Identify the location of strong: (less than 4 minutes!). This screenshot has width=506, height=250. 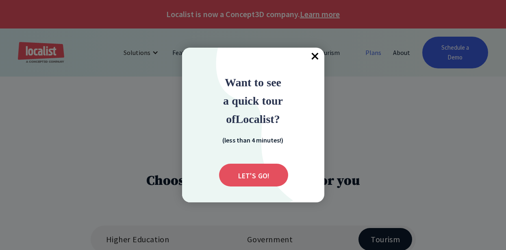
(253, 140).